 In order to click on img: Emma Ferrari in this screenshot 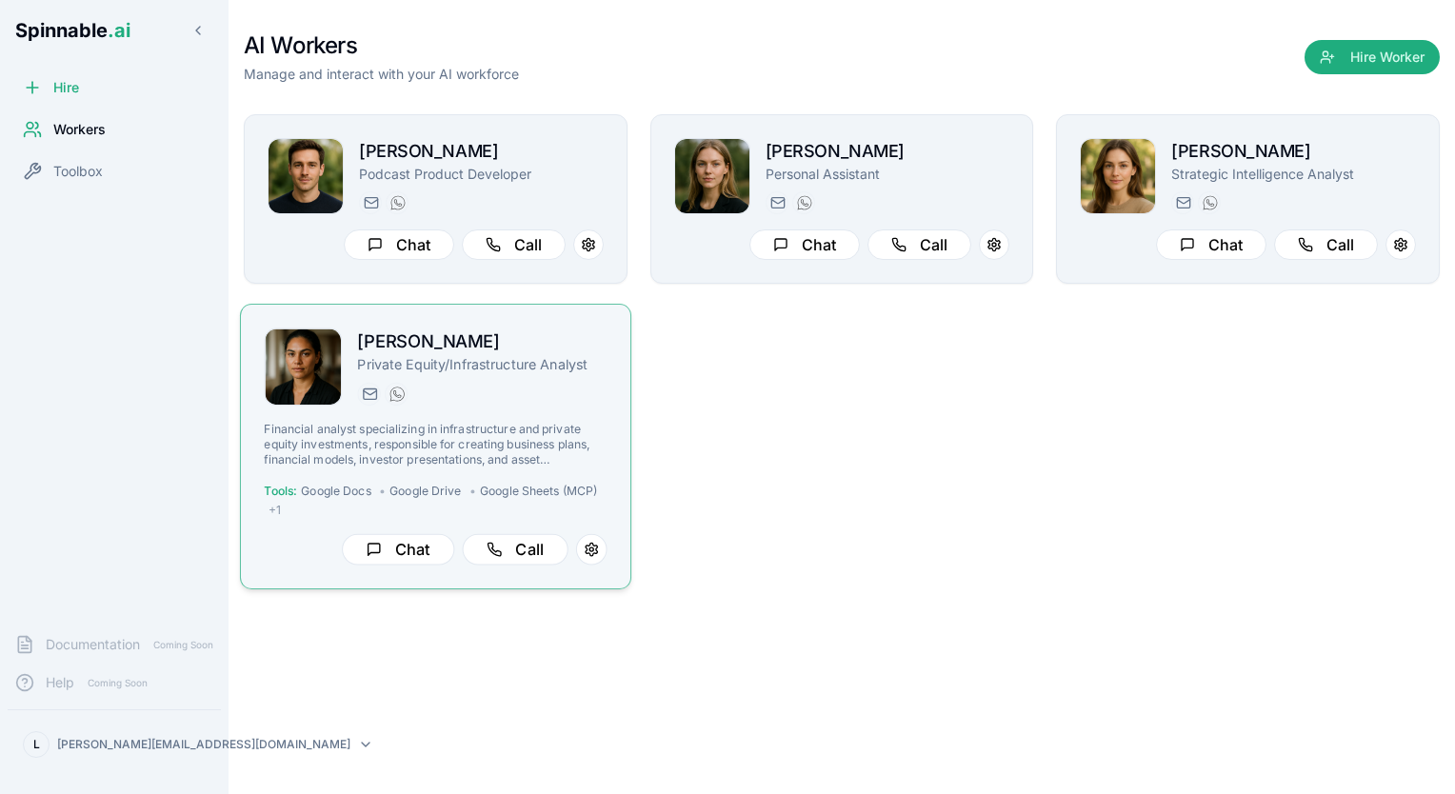, I will do `click(303, 367)`.